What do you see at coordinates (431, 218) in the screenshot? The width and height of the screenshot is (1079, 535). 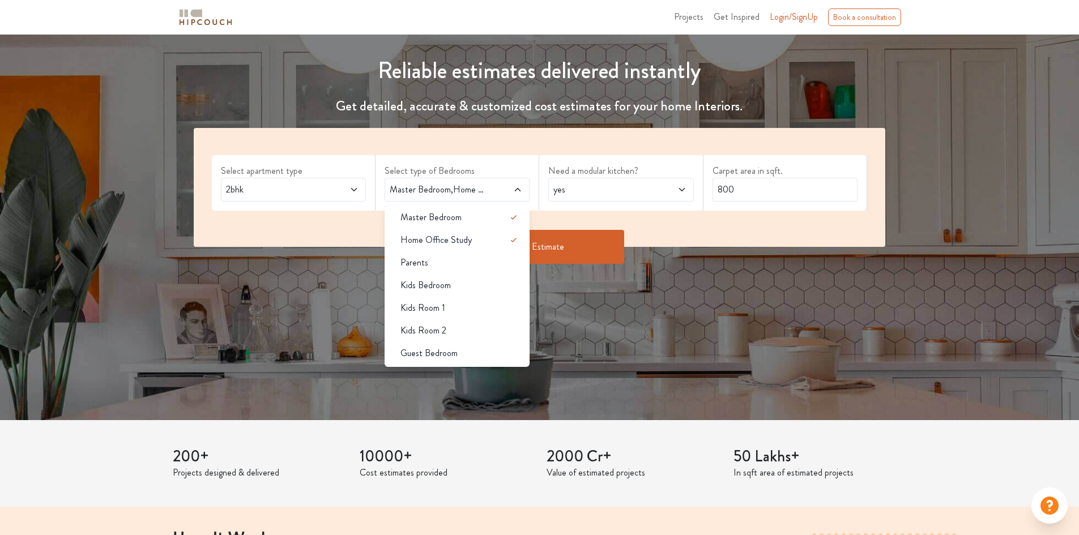 I see `span: Master Bedroom` at bounding box center [431, 218].